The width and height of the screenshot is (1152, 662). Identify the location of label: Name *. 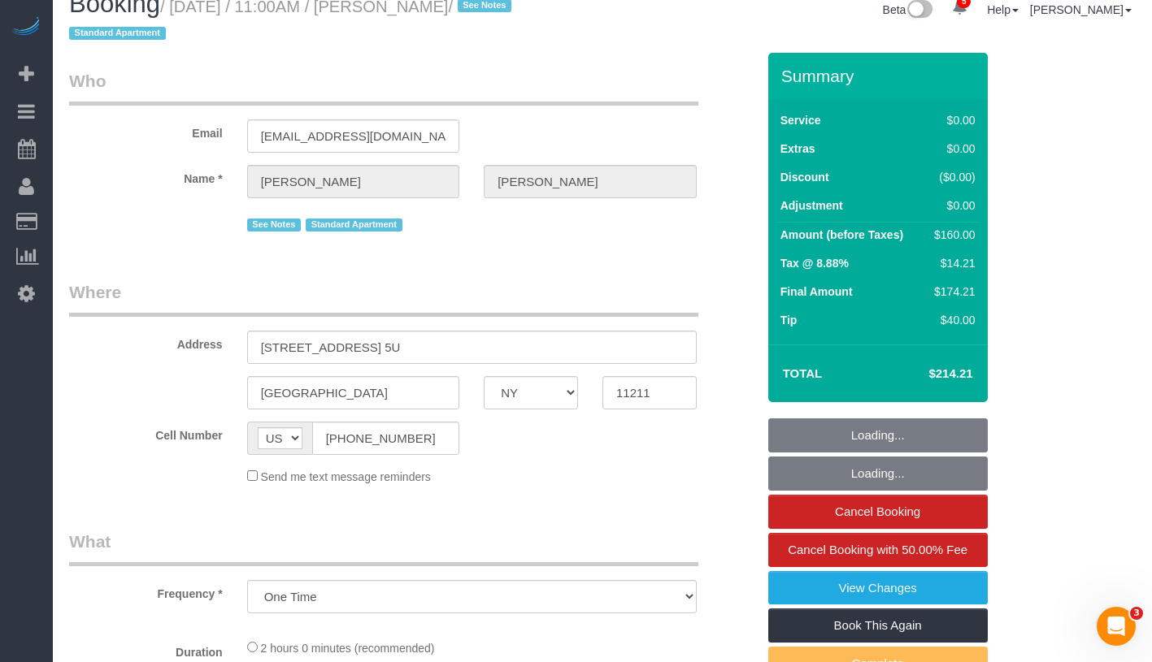
(145, 176).